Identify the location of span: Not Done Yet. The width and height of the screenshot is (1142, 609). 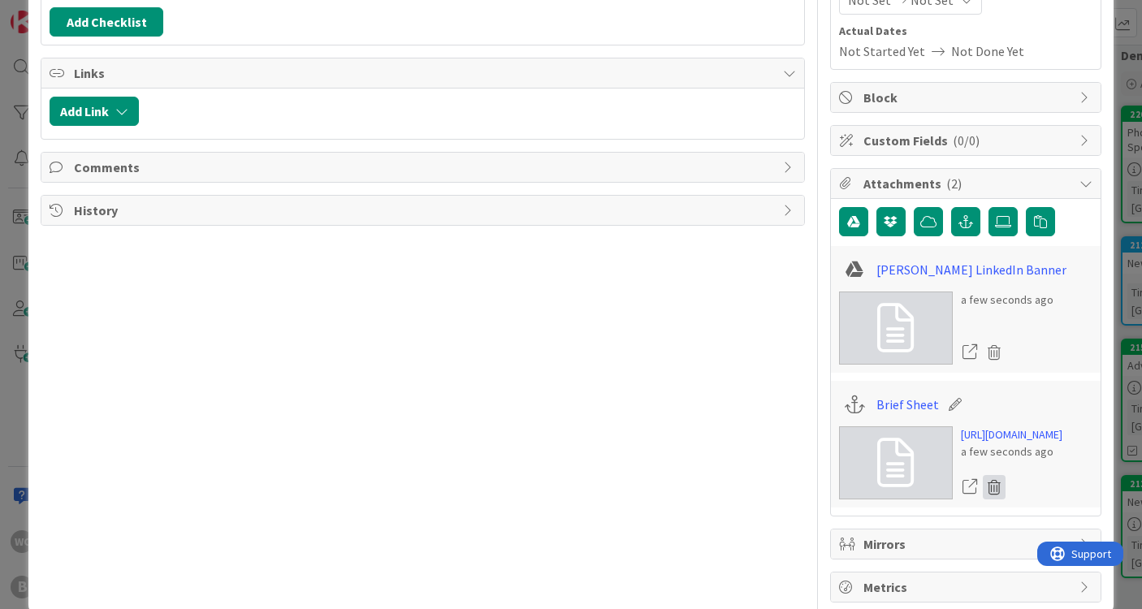
(988, 51).